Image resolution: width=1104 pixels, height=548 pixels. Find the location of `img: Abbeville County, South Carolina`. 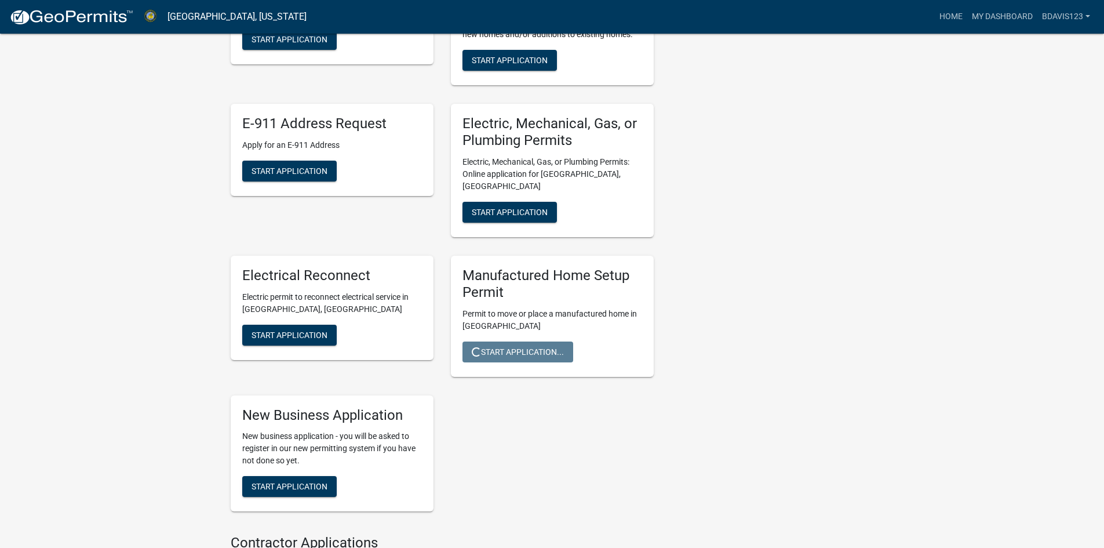

img: Abbeville County, South Carolina is located at coordinates (150, 16).